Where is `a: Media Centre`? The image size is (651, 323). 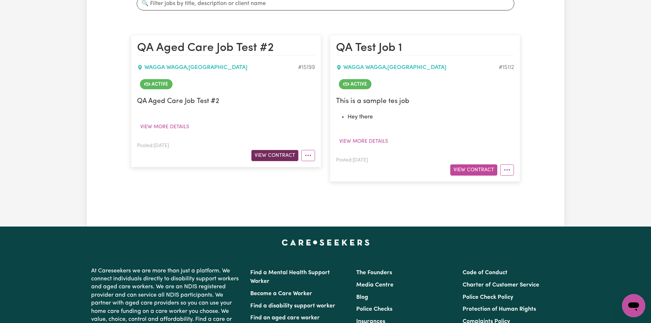 a: Media Centre is located at coordinates (375, 285).